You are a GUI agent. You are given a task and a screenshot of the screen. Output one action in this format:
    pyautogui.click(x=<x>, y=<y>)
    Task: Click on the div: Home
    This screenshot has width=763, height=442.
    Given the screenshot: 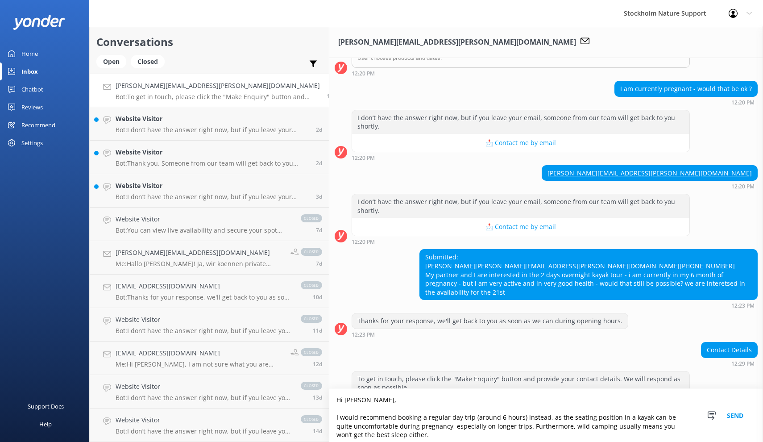 What is the action you would take?
    pyautogui.click(x=29, y=54)
    